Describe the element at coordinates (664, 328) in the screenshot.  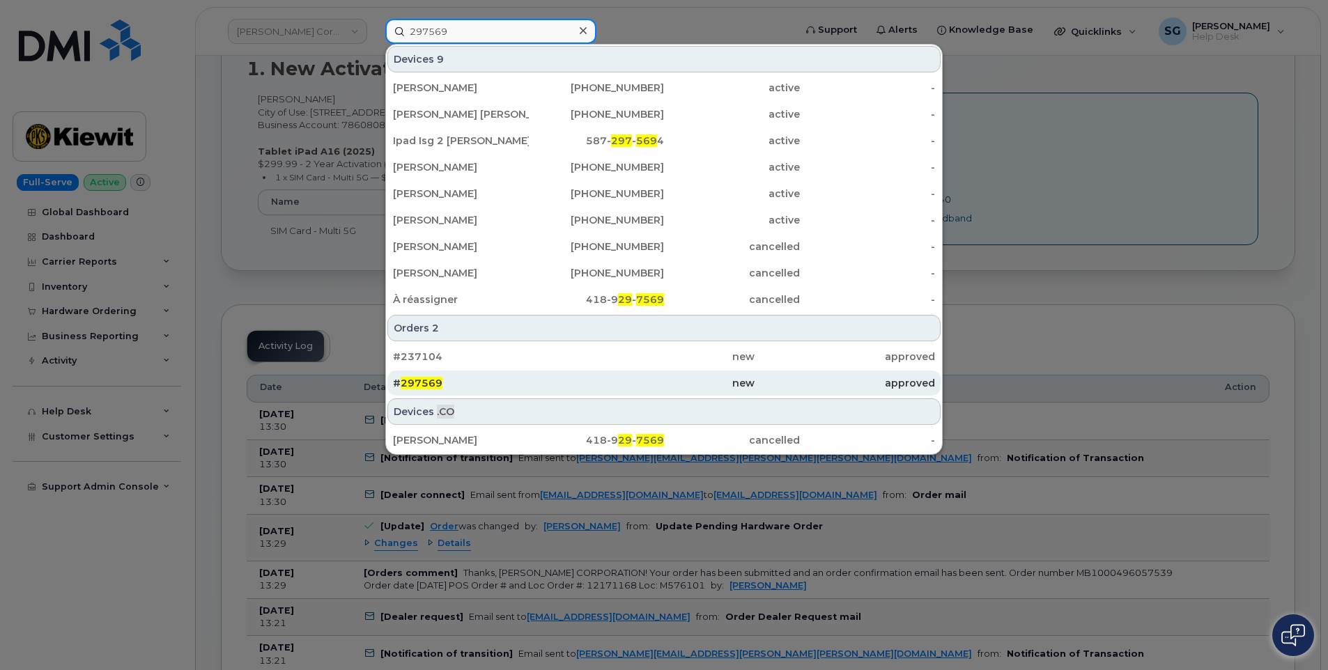
I see `div: Orders` at that location.